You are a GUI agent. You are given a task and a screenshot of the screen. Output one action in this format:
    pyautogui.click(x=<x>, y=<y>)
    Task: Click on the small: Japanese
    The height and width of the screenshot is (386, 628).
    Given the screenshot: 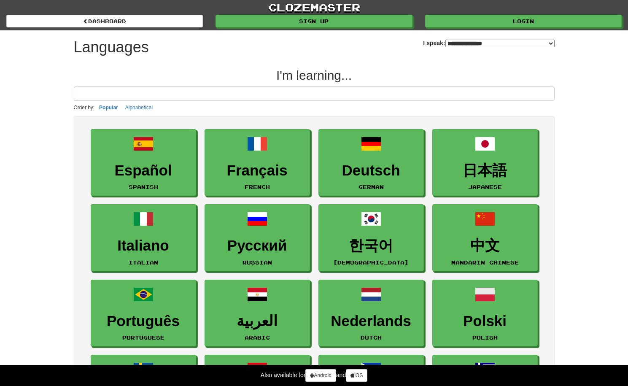 What is the action you would take?
    pyautogui.click(x=485, y=187)
    